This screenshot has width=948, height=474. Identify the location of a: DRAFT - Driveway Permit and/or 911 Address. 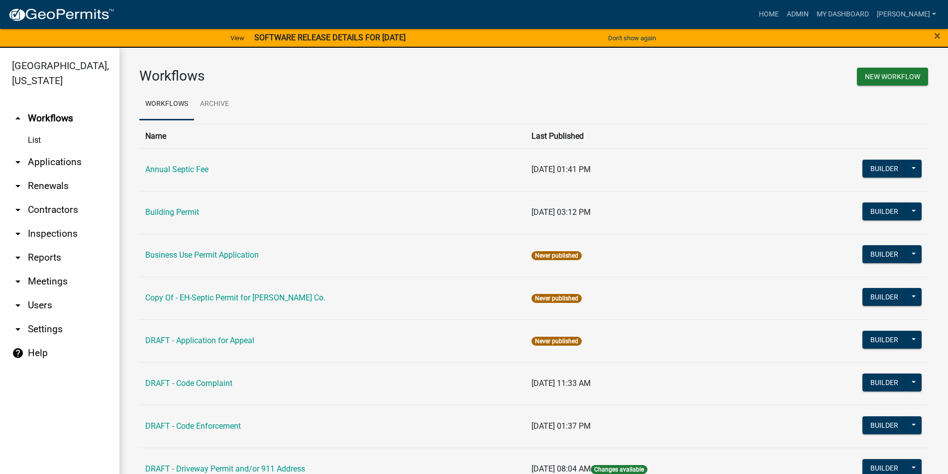
(225, 469).